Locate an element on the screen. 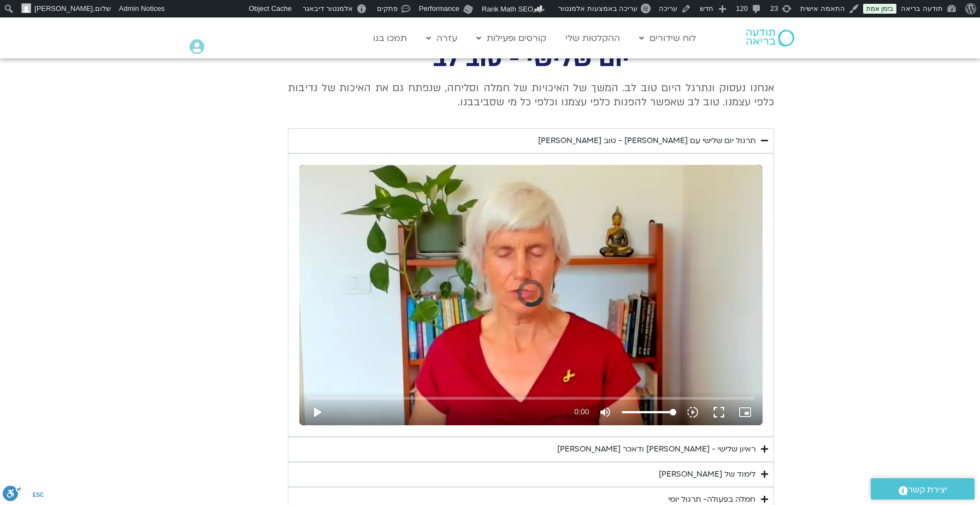 Image resolution: width=980 pixels, height=505 pixels. a: עזרה is located at coordinates (441, 38).